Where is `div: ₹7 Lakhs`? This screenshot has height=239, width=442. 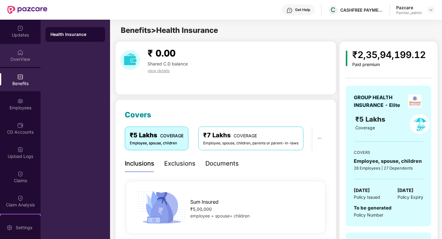 div: ₹7 Lakhs is located at coordinates (251, 135).